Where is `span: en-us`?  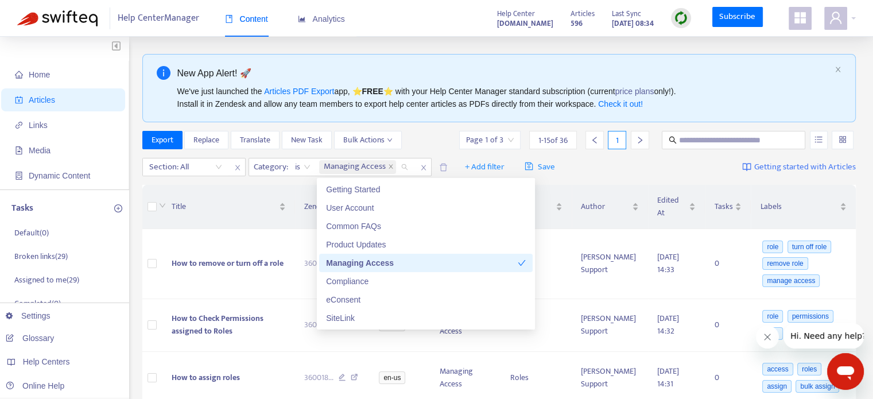 span: en-us is located at coordinates (392, 378).